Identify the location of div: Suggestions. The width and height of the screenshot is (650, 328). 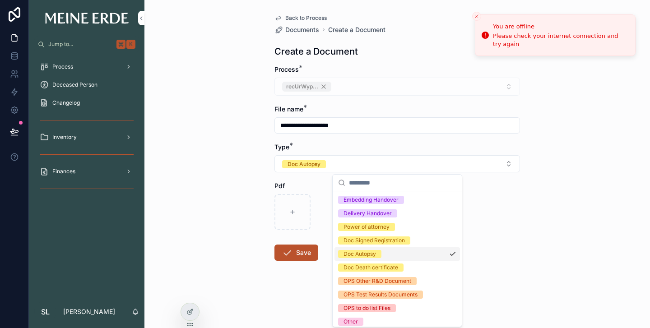
(397, 259).